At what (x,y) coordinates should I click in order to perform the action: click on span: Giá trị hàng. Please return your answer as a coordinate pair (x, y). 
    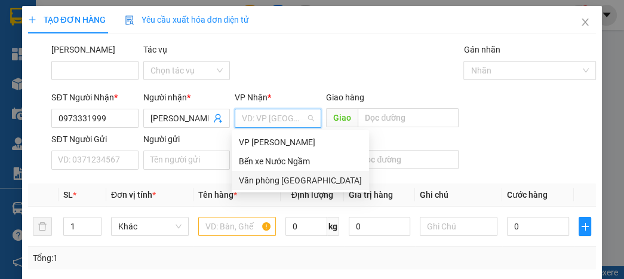
    Looking at the image, I should click on (371, 195).